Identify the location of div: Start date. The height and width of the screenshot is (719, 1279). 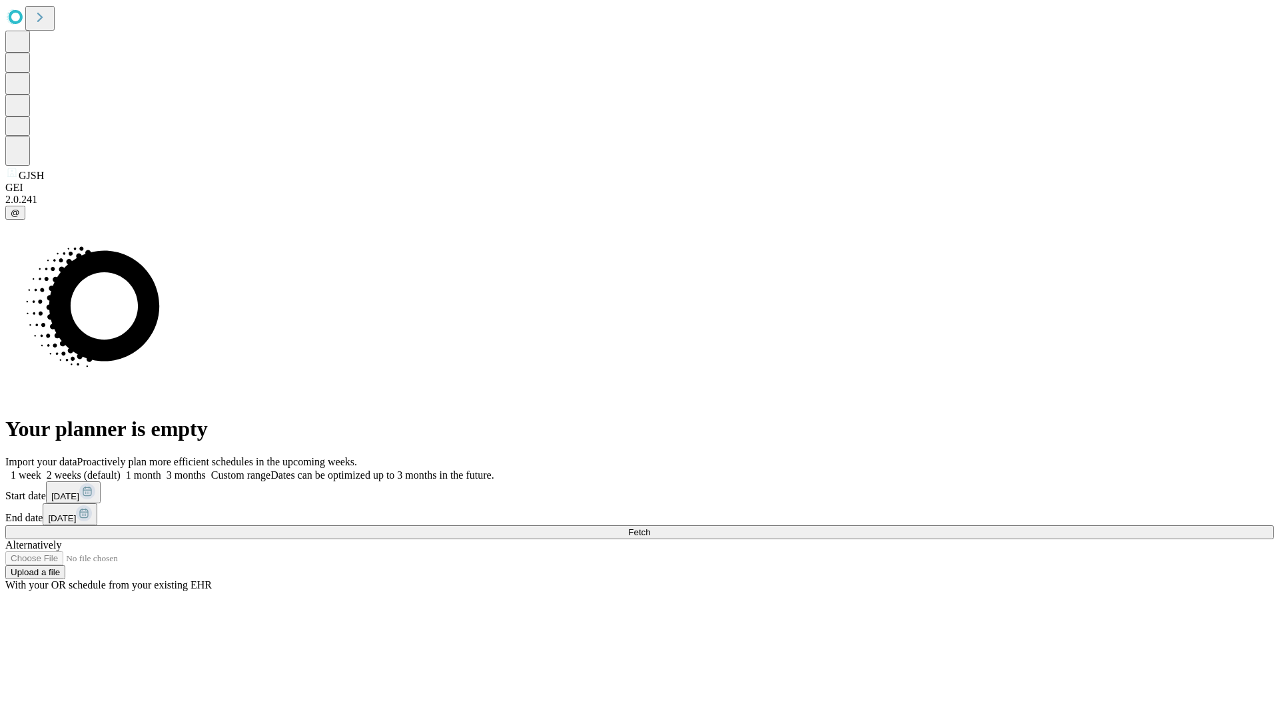
(640, 492).